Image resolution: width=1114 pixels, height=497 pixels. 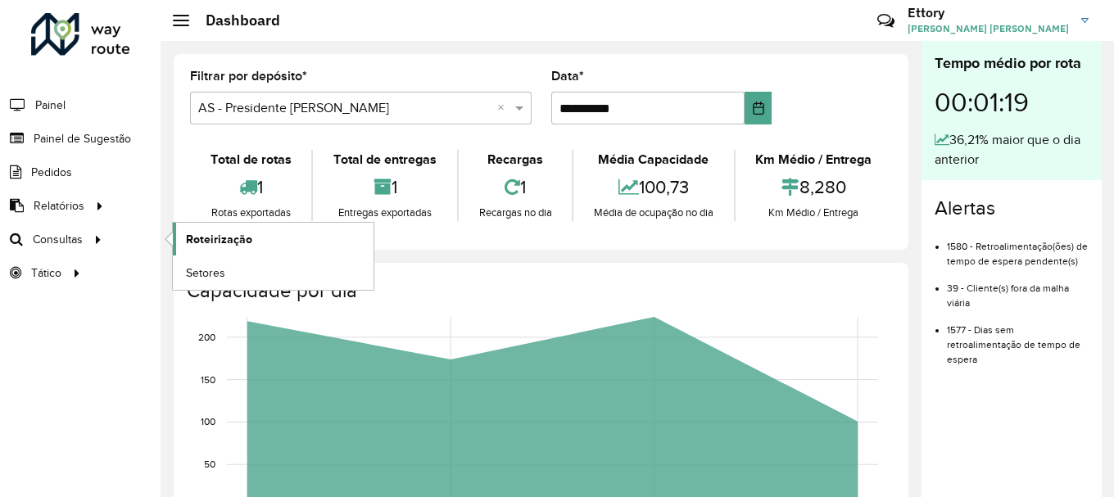 I want to click on div: 00:01:19, so click(x=1012, y=102).